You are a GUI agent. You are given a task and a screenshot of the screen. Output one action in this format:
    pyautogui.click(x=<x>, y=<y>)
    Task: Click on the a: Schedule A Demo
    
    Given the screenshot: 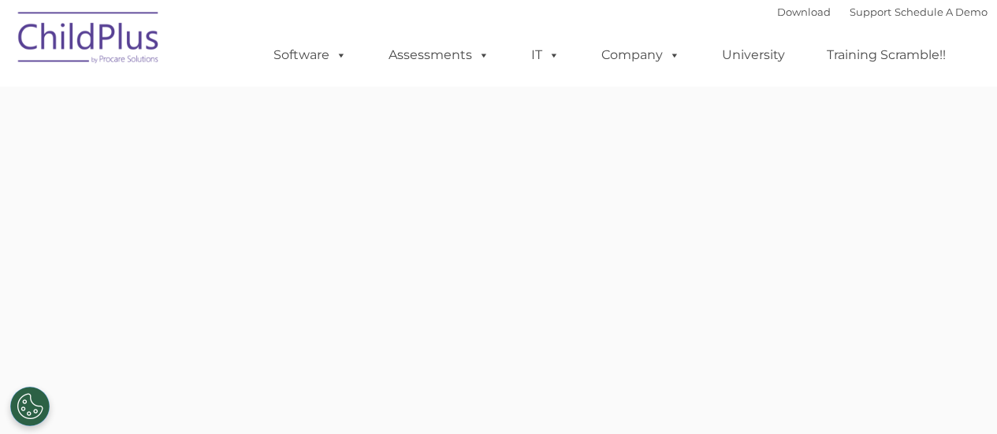 What is the action you would take?
    pyautogui.click(x=941, y=12)
    